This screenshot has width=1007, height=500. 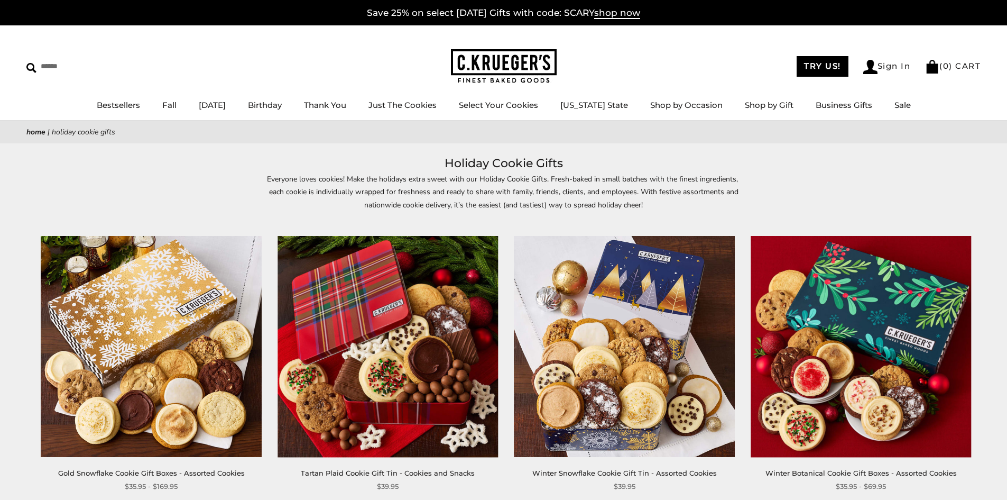 What do you see at coordinates (169, 105) in the screenshot?
I see `a: Fall` at bounding box center [169, 105].